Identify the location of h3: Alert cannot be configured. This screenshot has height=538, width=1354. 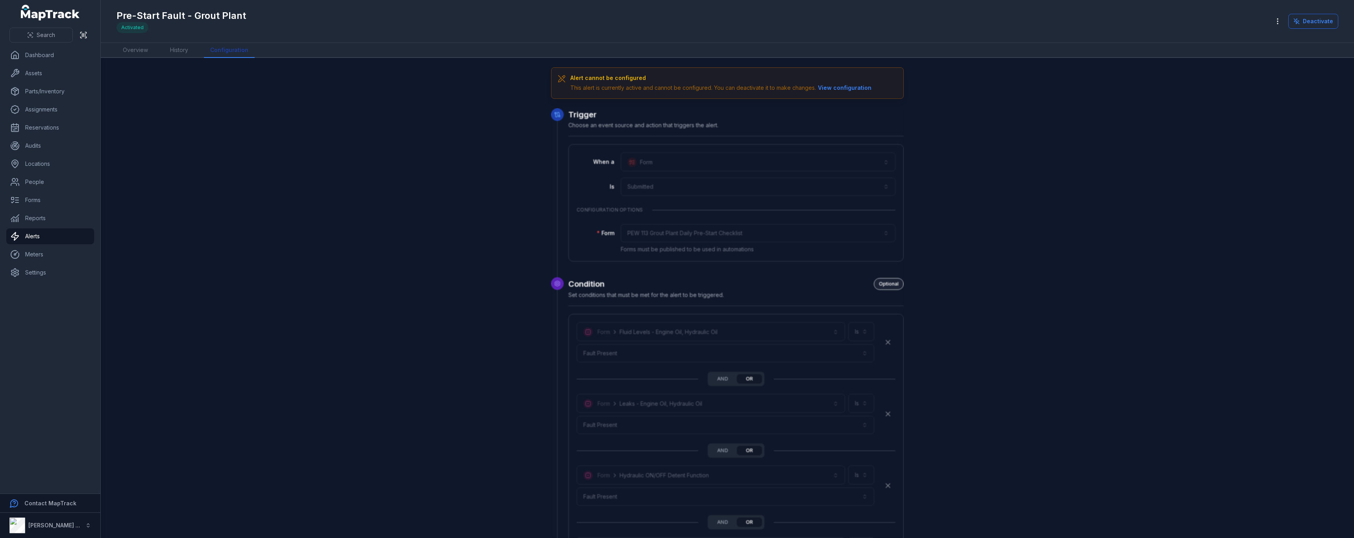
(722, 78).